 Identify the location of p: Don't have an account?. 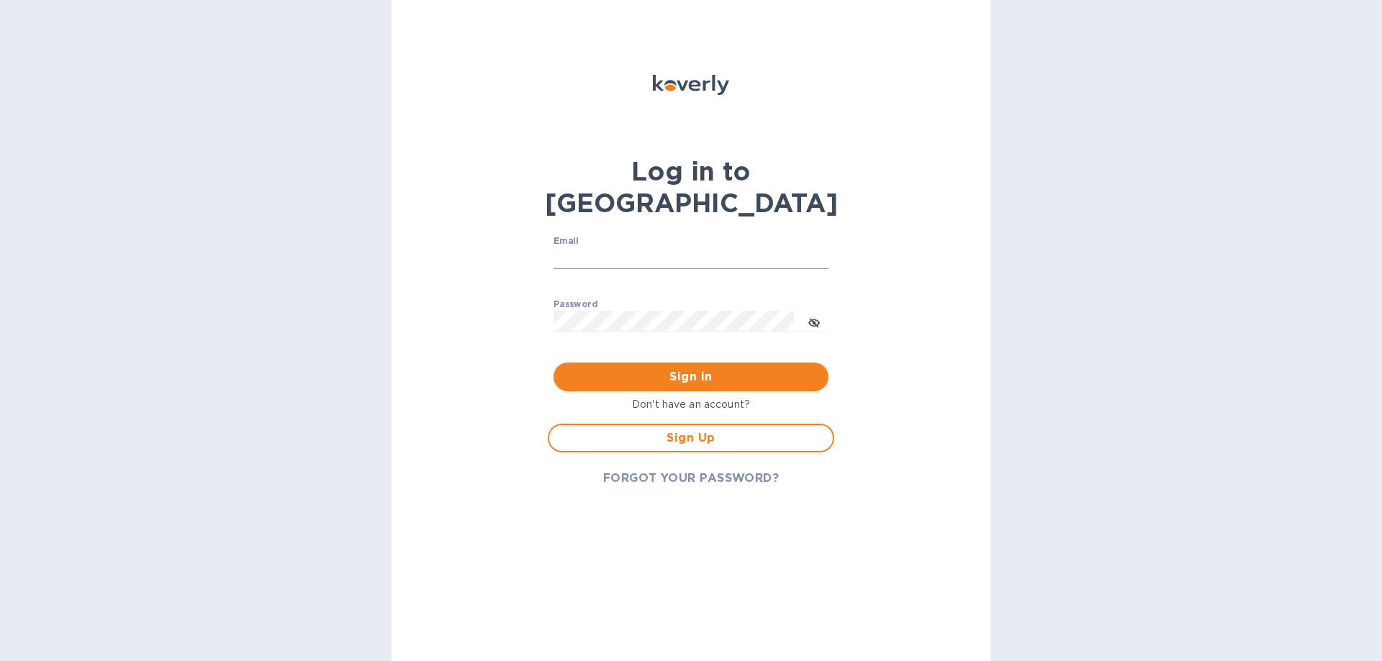
(691, 404).